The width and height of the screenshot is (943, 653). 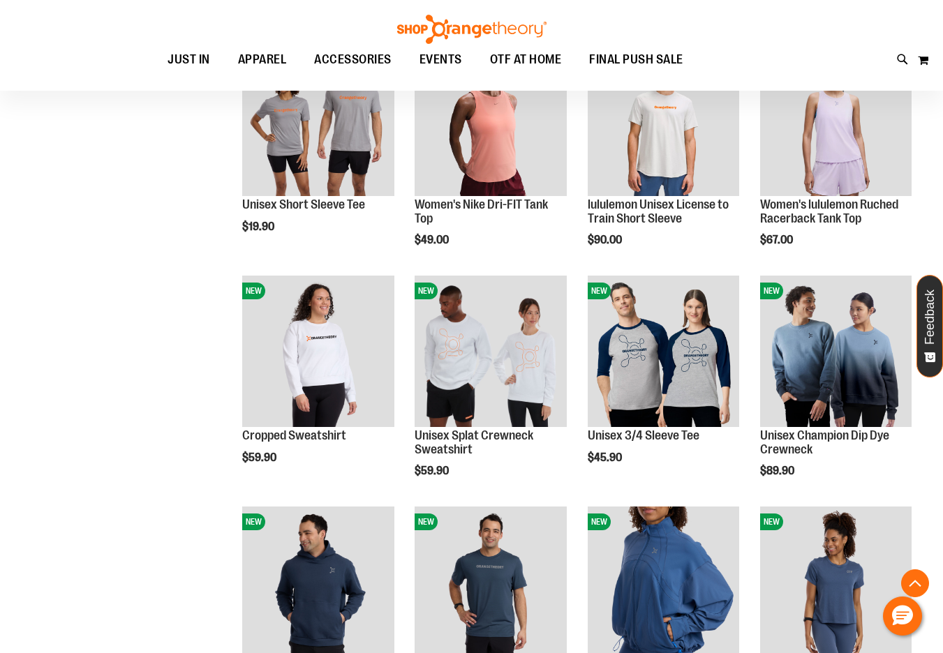 I want to click on span: $89.90, so click(x=778, y=471).